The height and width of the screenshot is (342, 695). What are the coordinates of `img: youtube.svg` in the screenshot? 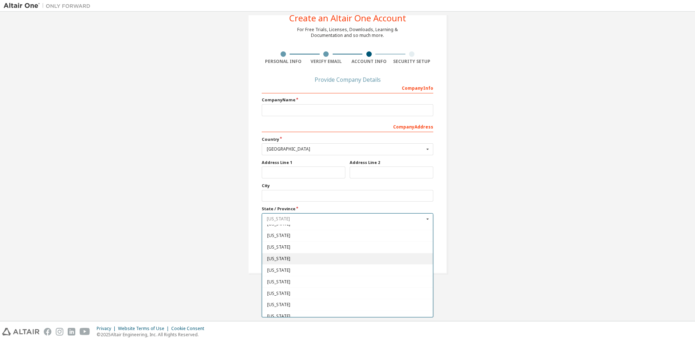 It's located at (85, 331).